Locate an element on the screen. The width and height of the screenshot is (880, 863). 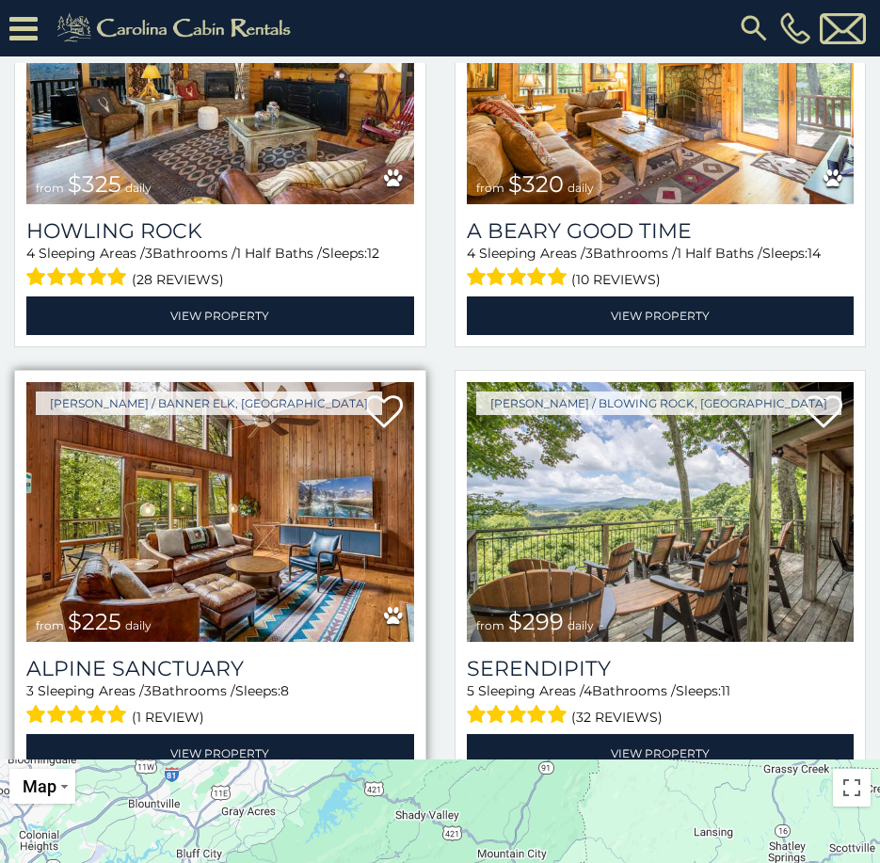
h3: Alpine Sanctuary is located at coordinates (220, 668).